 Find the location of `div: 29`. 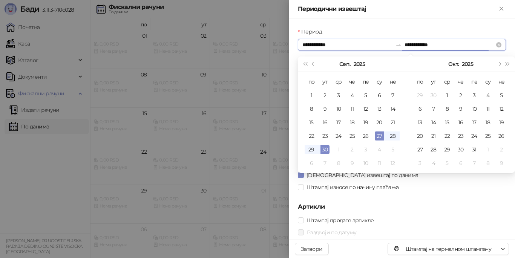

div: 29 is located at coordinates (447, 150).